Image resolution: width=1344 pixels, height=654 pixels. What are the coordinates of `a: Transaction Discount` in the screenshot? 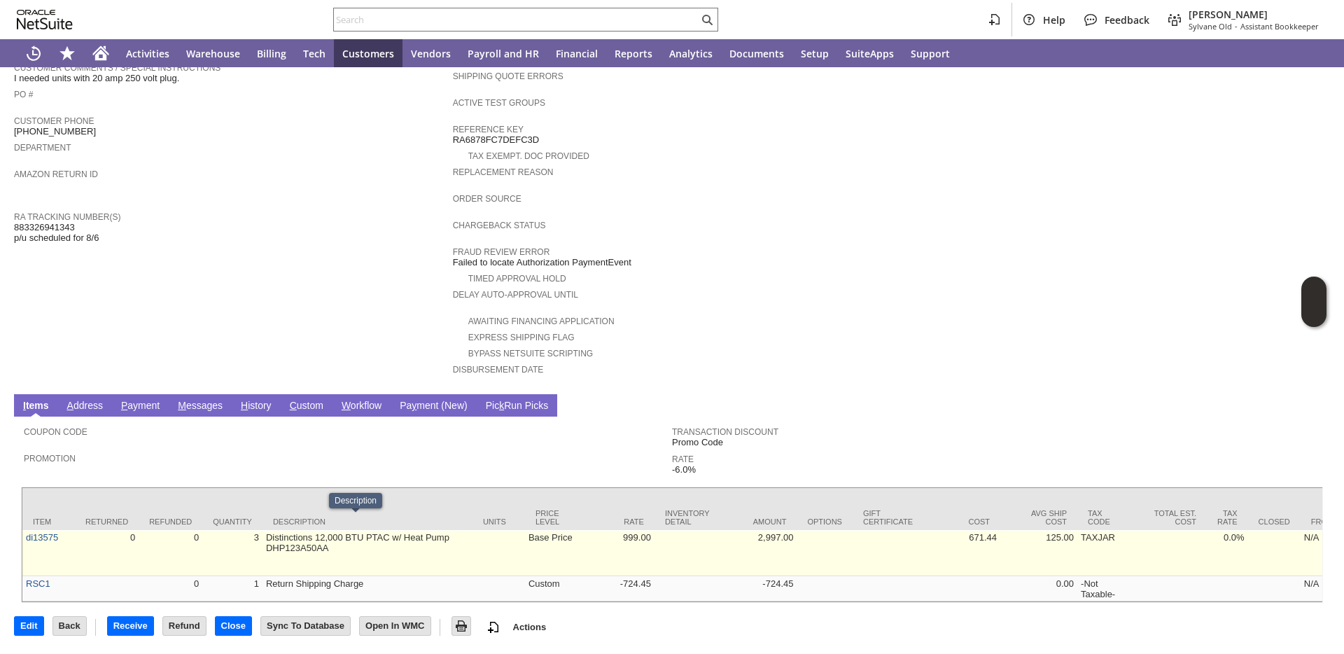 It's located at (725, 432).